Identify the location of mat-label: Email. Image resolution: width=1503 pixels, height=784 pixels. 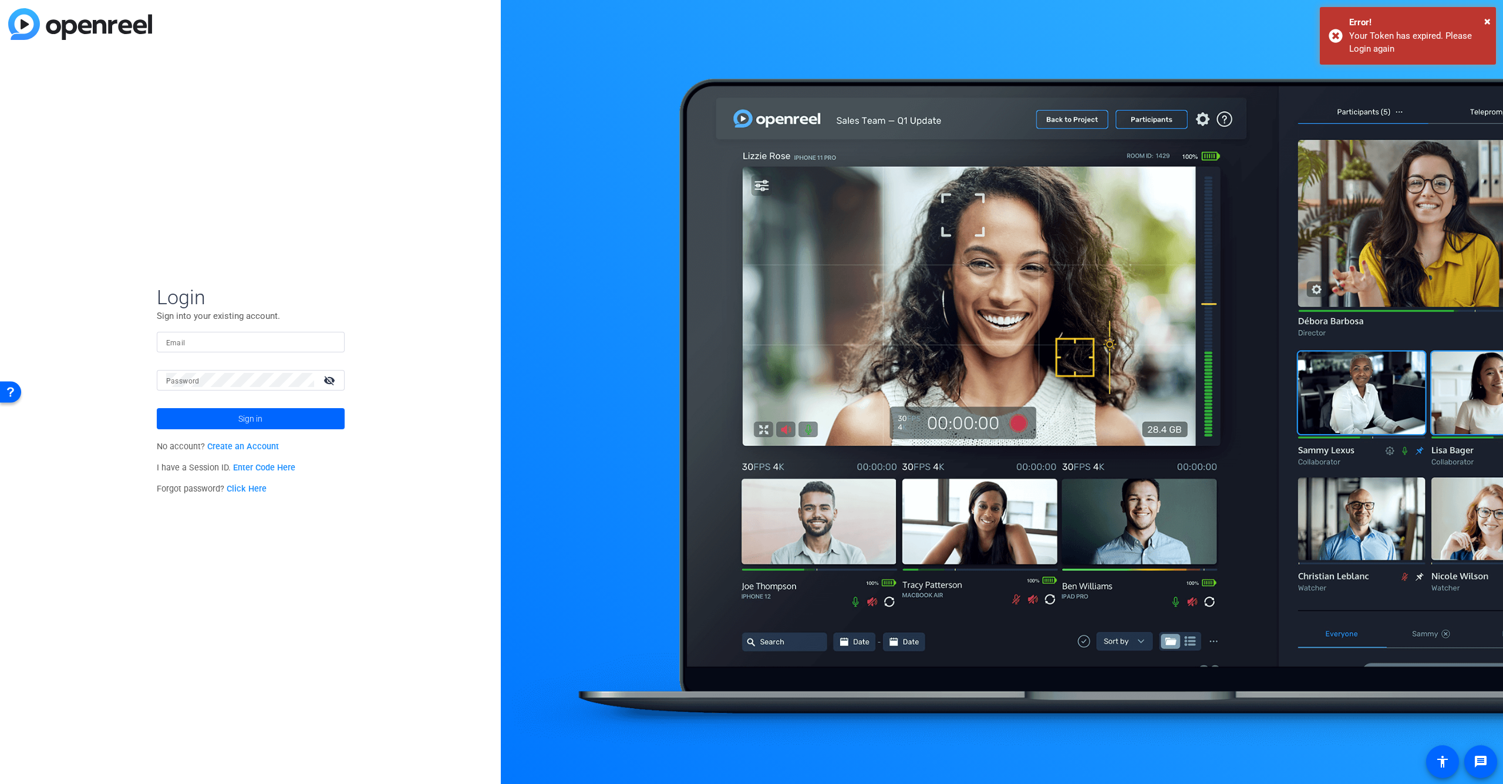
(176, 343).